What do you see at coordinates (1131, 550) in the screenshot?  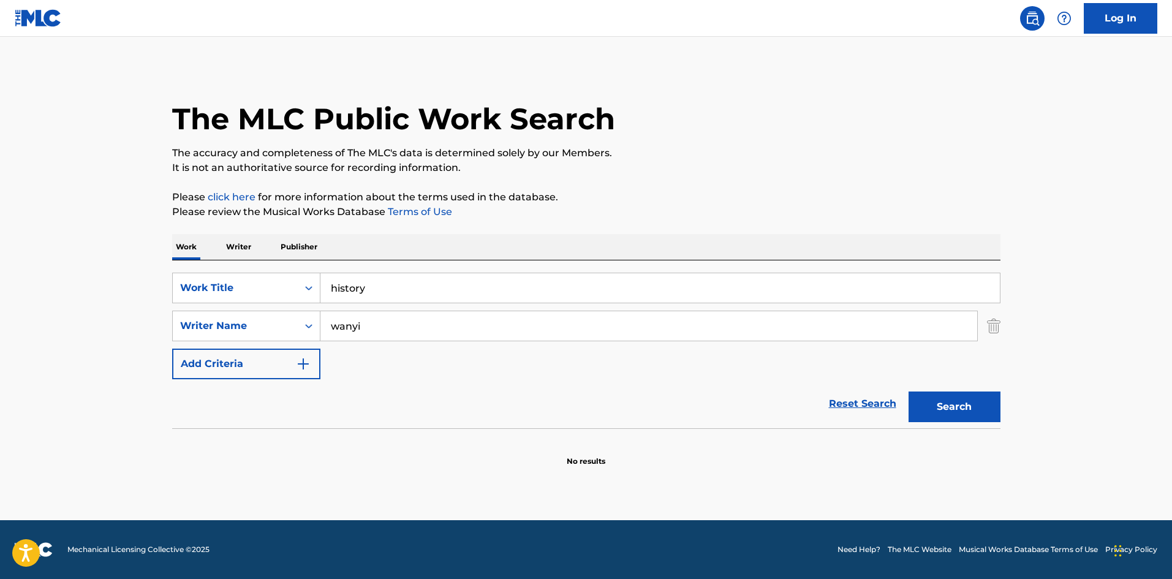 I see `a: Privacy Policy` at bounding box center [1131, 550].